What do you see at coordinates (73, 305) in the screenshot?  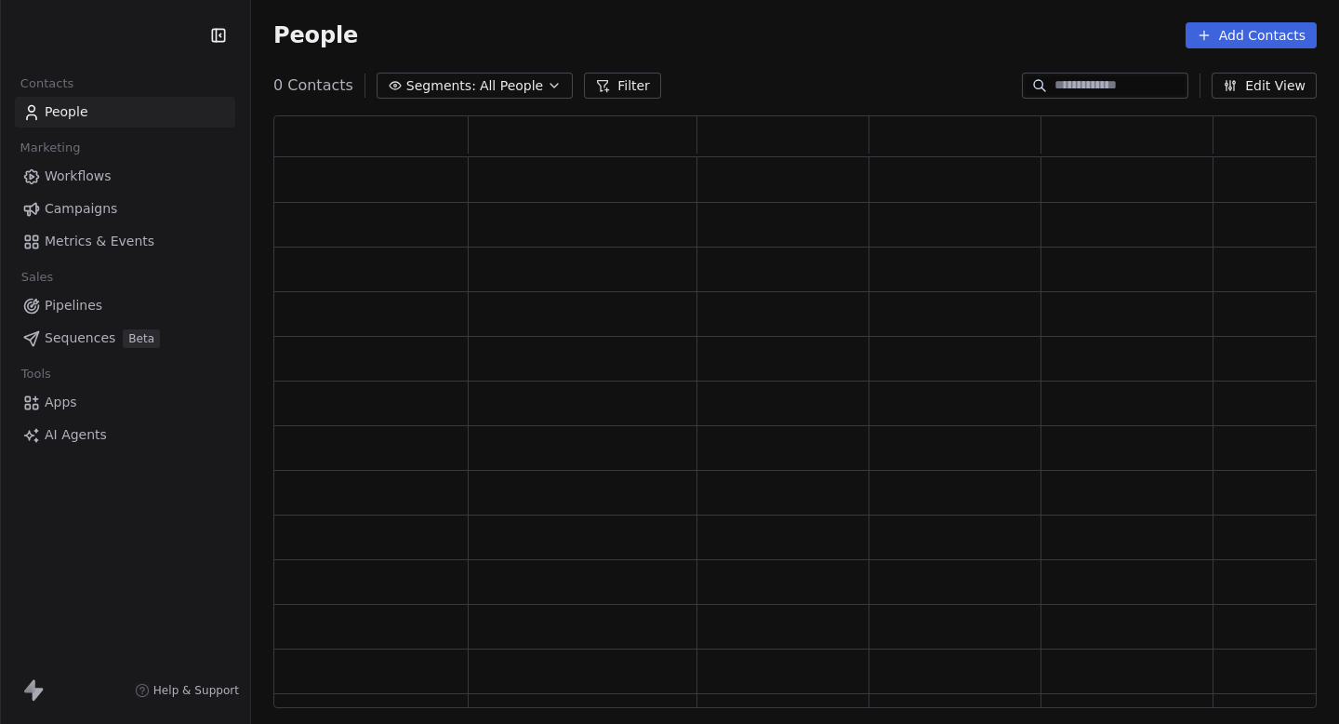 I see `span: Pipelines` at bounding box center [73, 305].